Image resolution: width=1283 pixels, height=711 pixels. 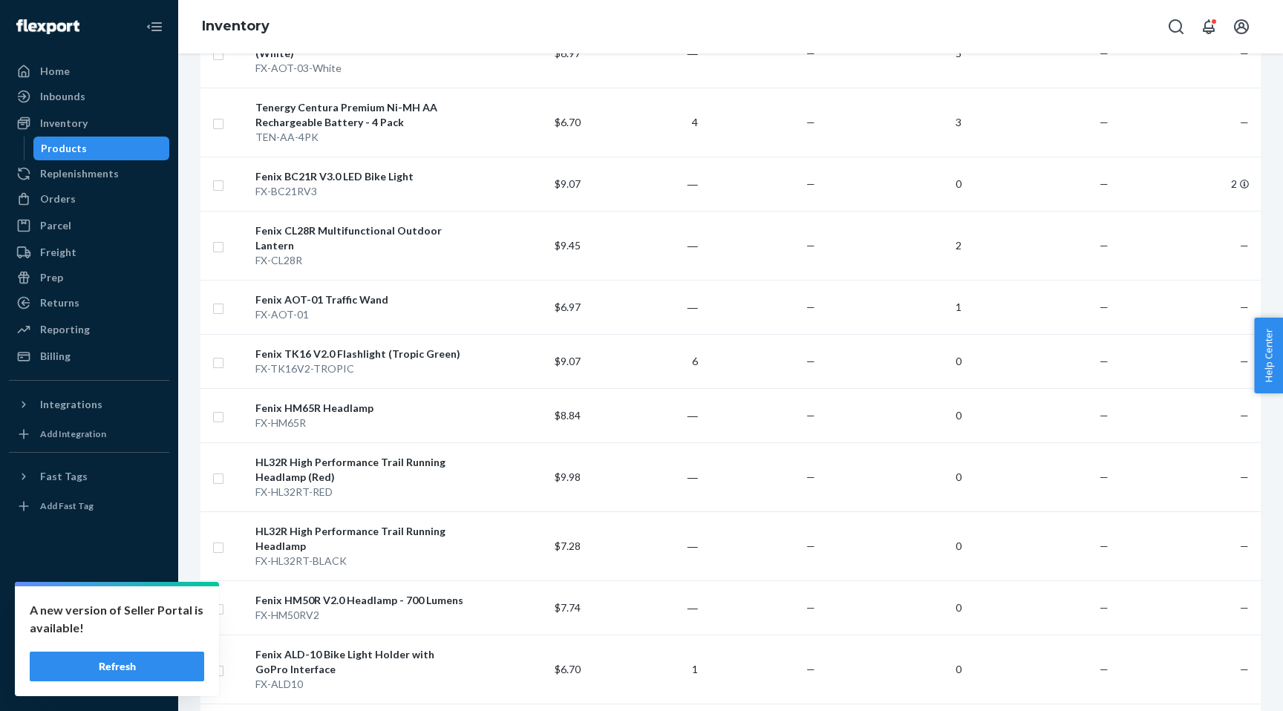 I want to click on a: Add Fast Tag, so click(x=89, y=506).